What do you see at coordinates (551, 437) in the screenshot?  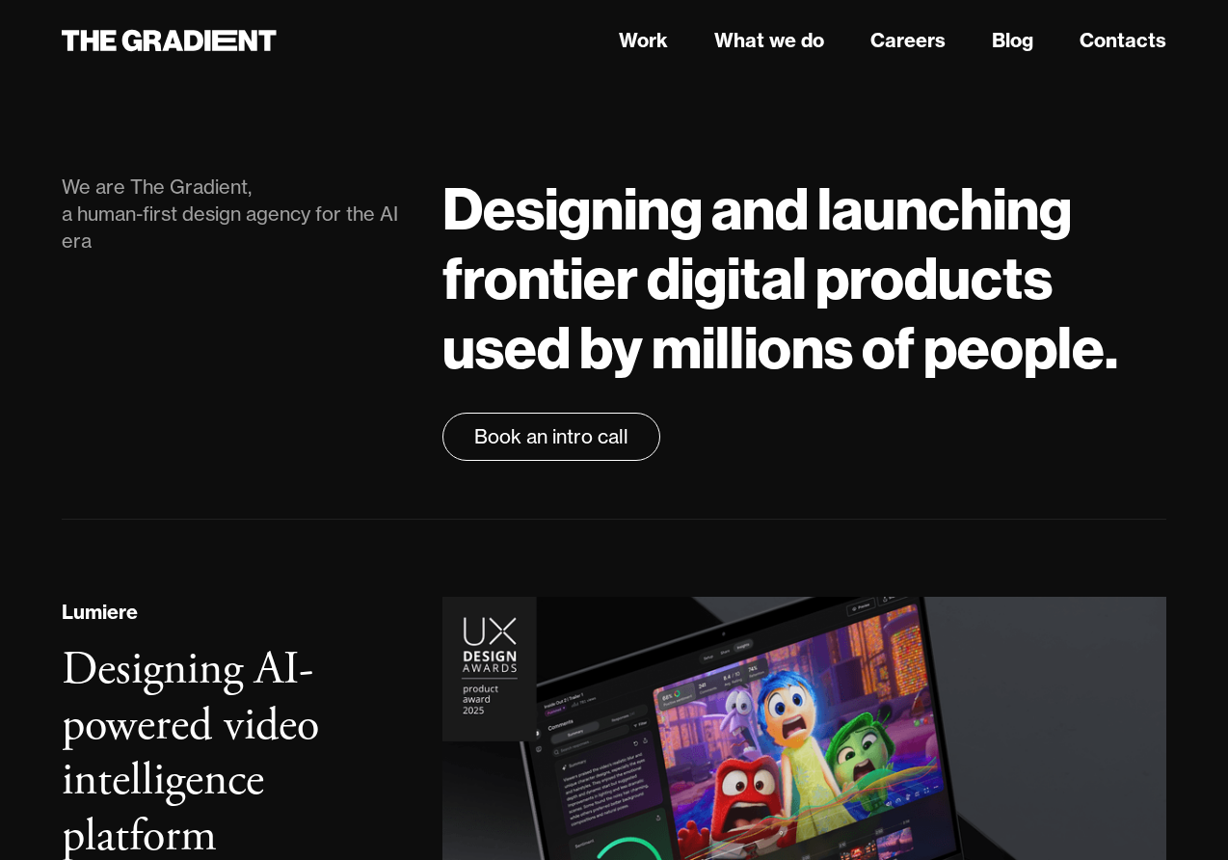 I see `a: Book an intro call` at bounding box center [551, 437].